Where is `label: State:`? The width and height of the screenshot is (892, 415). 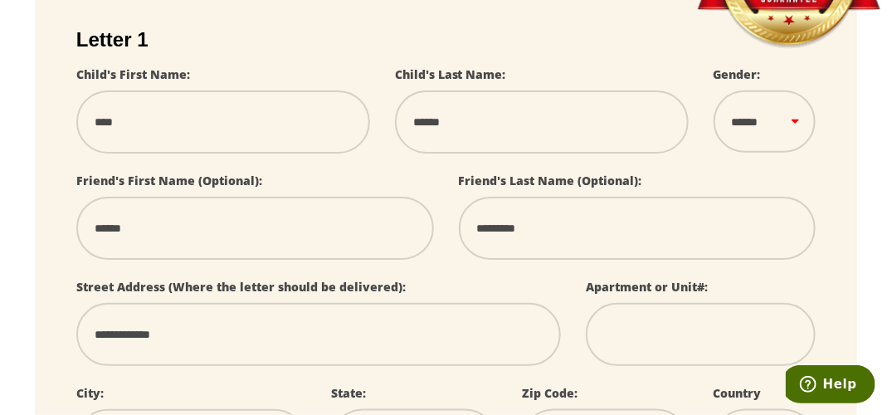
label: State: is located at coordinates (349, 393).